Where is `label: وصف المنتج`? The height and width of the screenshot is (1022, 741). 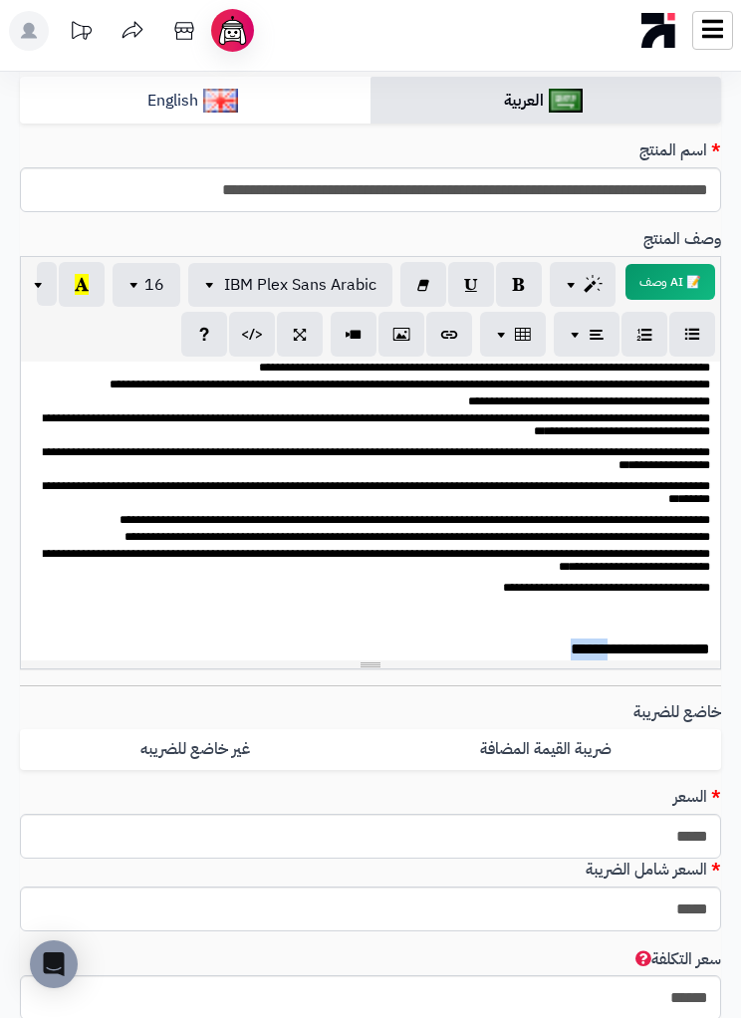 label: وصف المنتج is located at coordinates (682, 243).